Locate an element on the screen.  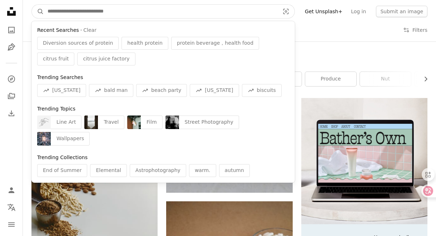
div: Wallpapers is located at coordinates (70, 139).